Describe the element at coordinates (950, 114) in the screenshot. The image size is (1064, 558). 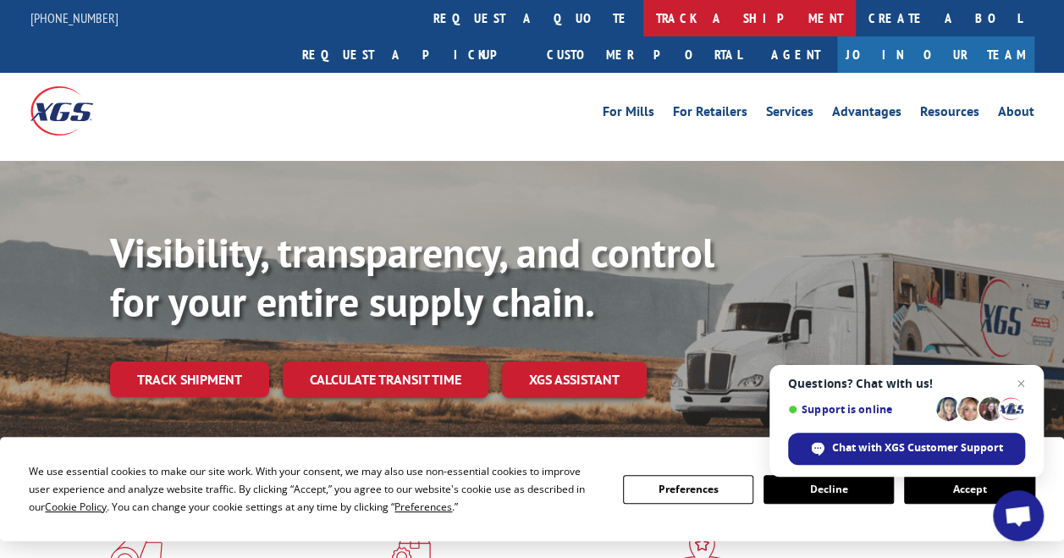
I see `a: Resources` at that location.